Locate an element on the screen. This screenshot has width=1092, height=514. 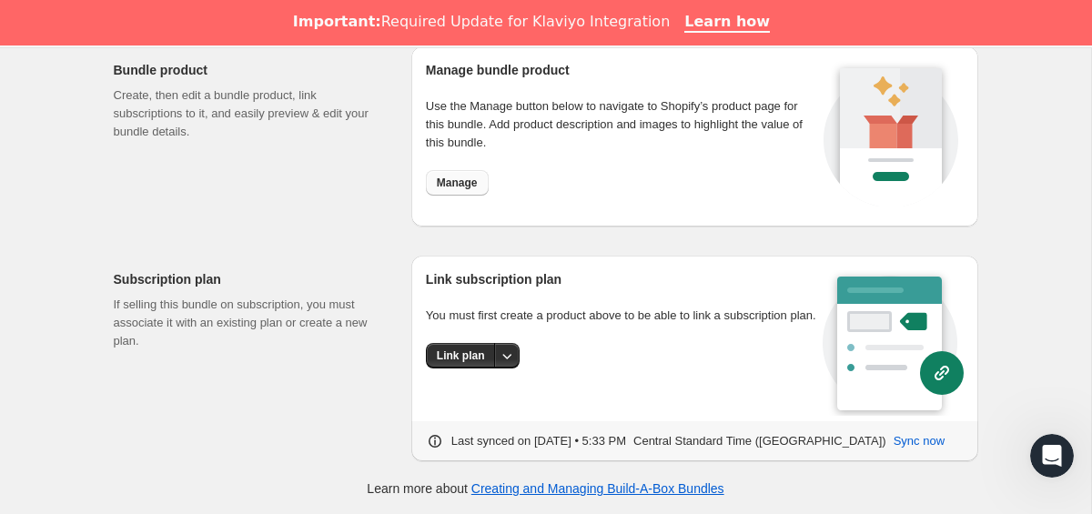
span: Manage is located at coordinates (457, 183).